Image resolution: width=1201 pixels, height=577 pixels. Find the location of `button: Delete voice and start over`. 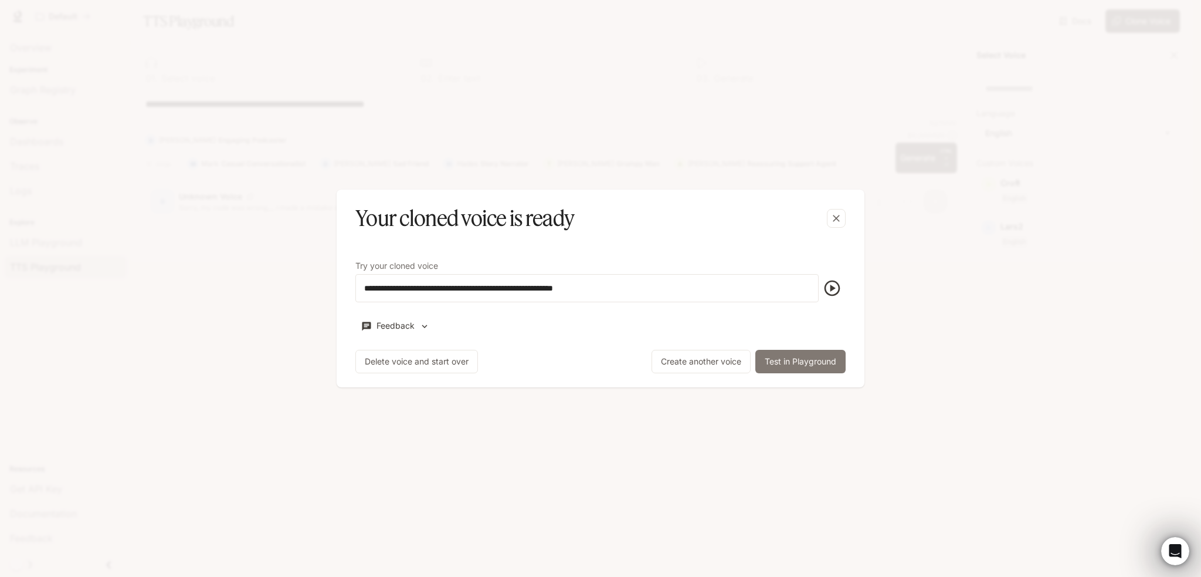

button: Delete voice and start over is located at coordinates (416, 361).